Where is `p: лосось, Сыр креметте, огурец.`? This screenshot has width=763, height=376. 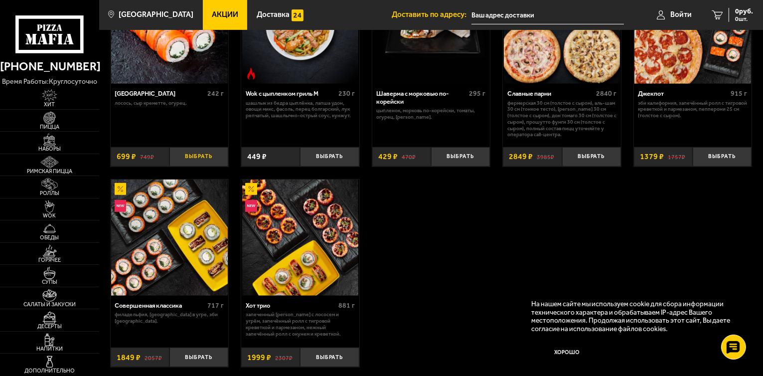
p: лосось, Сыр креметте, огурец. is located at coordinates (169, 103).